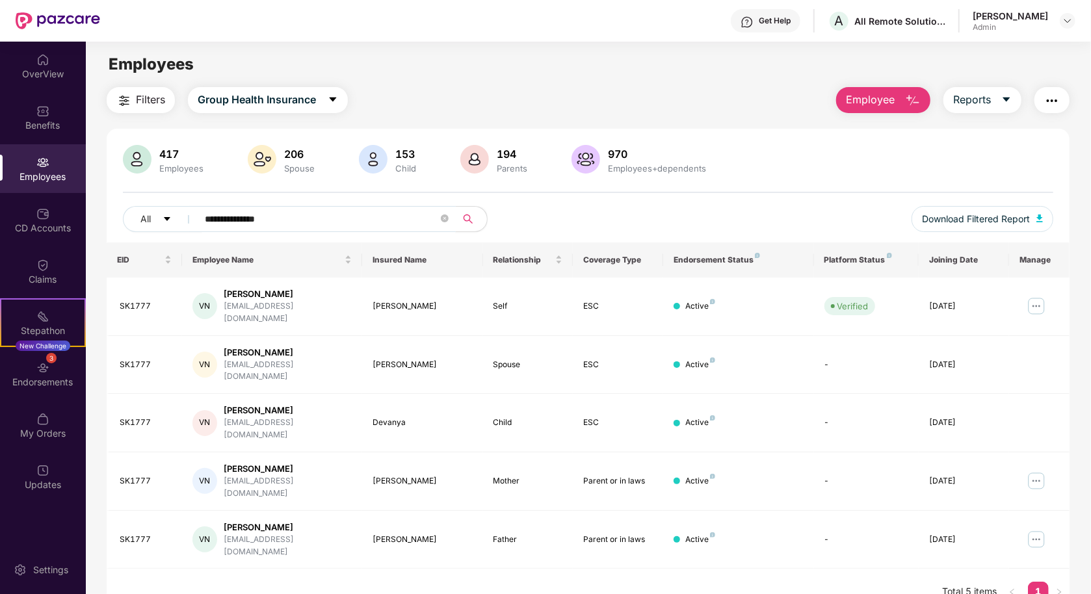  What do you see at coordinates (528, 260) in the screenshot?
I see `th: Relationship` at bounding box center [528, 260].